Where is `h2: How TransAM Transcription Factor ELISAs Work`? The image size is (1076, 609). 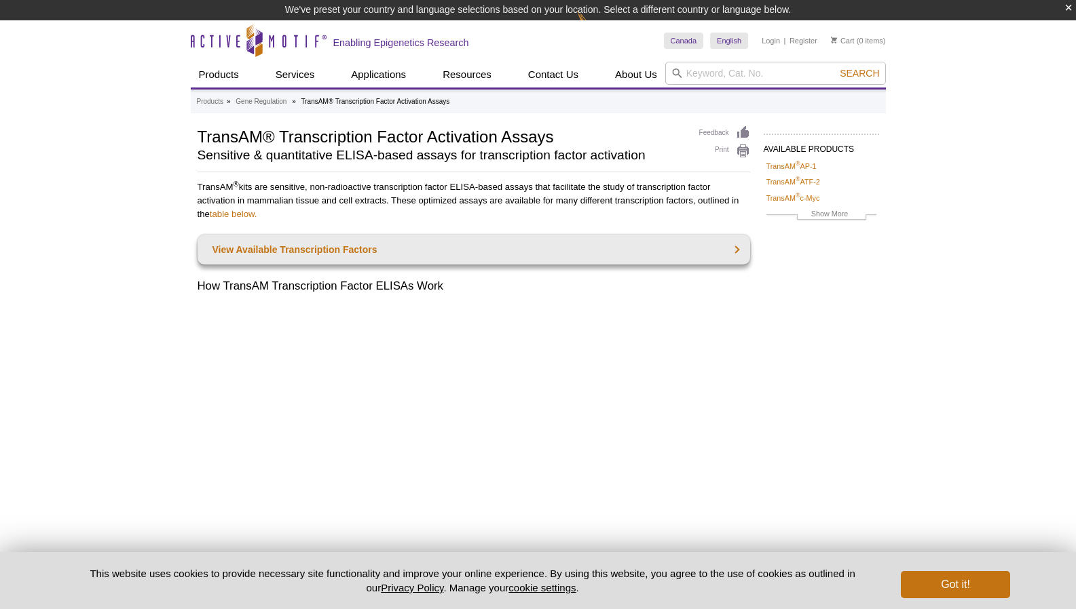
h2: How TransAM Transcription Factor ELISAs Work is located at coordinates (474, 286).